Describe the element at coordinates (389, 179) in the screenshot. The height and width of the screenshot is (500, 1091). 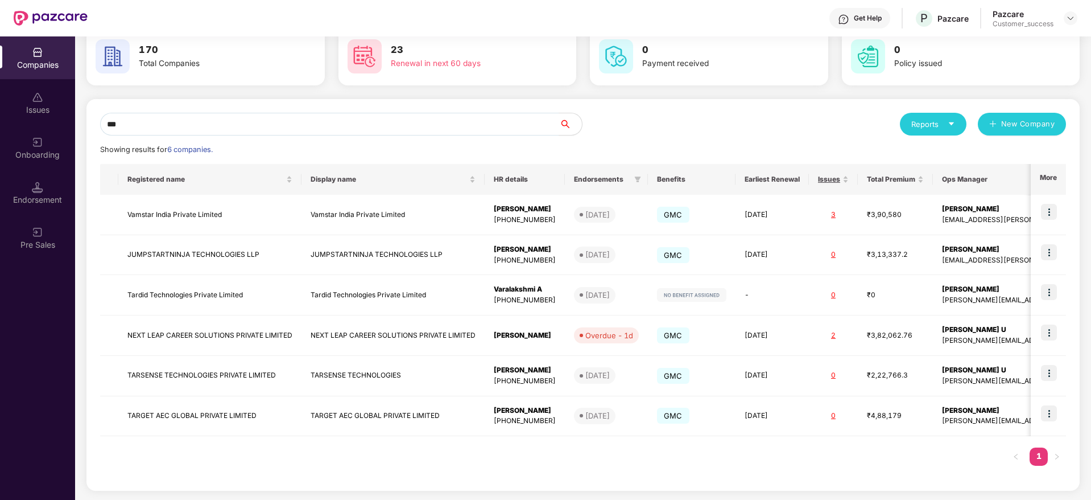
I see `span: Display name` at that location.